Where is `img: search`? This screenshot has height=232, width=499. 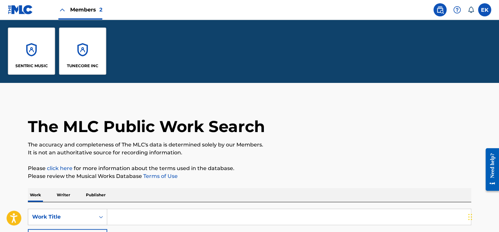
img: search is located at coordinates (440, 10).